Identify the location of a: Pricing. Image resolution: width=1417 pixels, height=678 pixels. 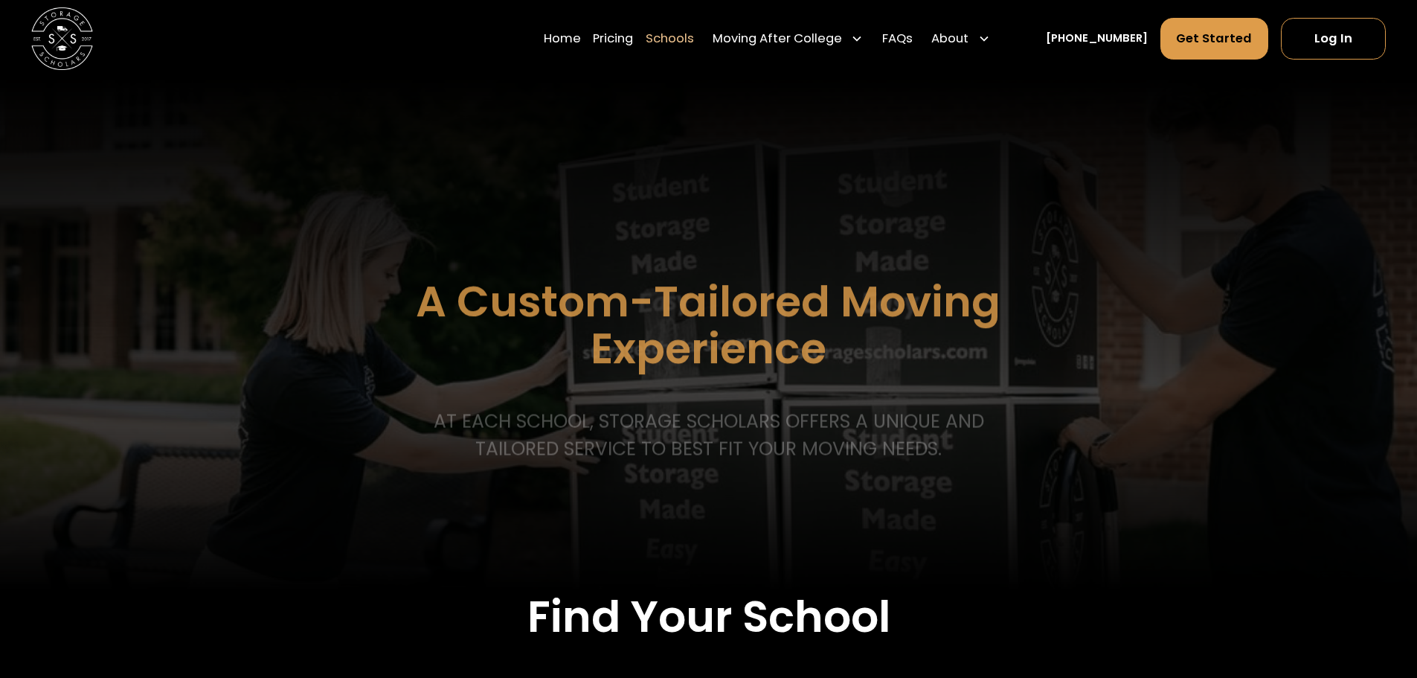
(613, 39).